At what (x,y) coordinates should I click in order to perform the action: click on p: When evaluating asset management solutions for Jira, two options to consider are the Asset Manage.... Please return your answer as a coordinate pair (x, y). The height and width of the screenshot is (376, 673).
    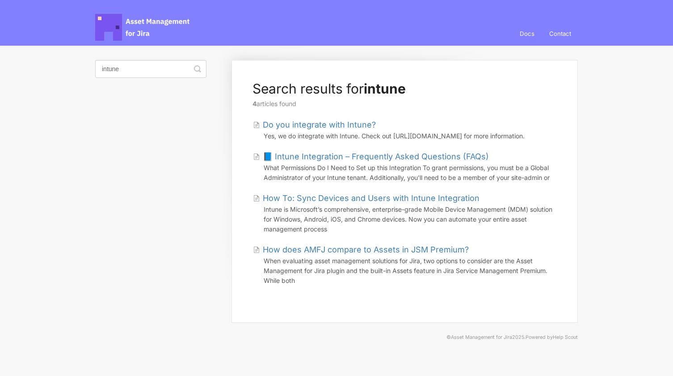
    Looking at the image, I should click on (411, 270).